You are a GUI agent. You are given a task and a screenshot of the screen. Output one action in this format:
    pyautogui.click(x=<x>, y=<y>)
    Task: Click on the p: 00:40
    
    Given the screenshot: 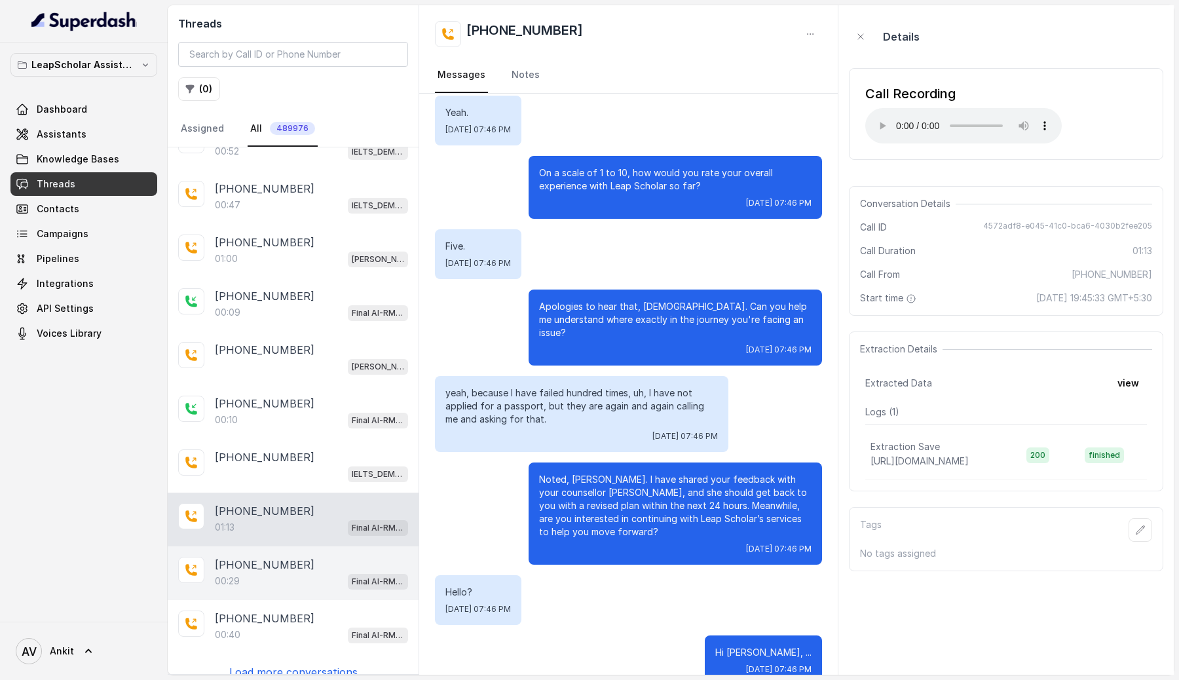 What is the action you would take?
    pyautogui.click(x=227, y=635)
    